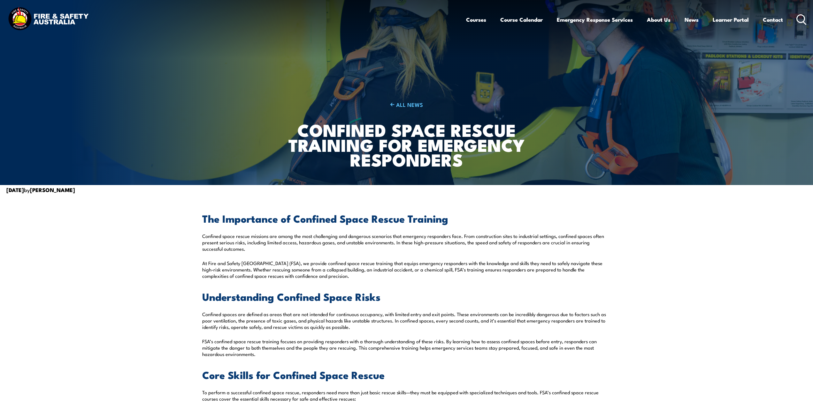  What do you see at coordinates (406, 321) in the screenshot?
I see `p: Confined spaces are defined as areas that are not intended for continuous occupancy, with limited...` at bounding box center [406, 321].